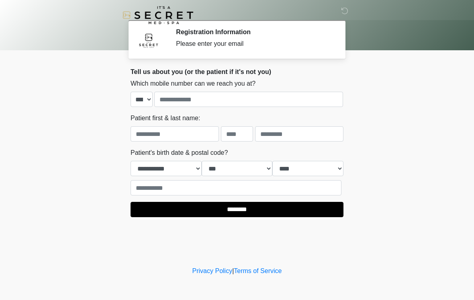 This screenshot has height=300, width=474. What do you see at coordinates (179, 153) in the screenshot?
I see `label: Patient's birth date & postal code?` at bounding box center [179, 153].